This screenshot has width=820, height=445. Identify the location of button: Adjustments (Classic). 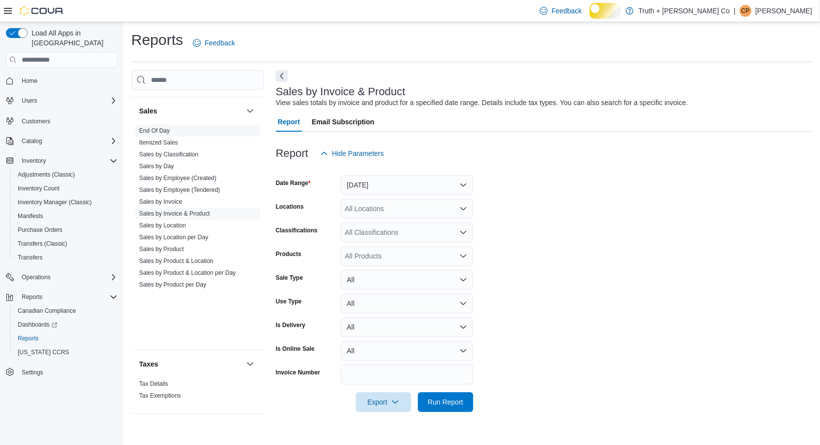
(66, 175).